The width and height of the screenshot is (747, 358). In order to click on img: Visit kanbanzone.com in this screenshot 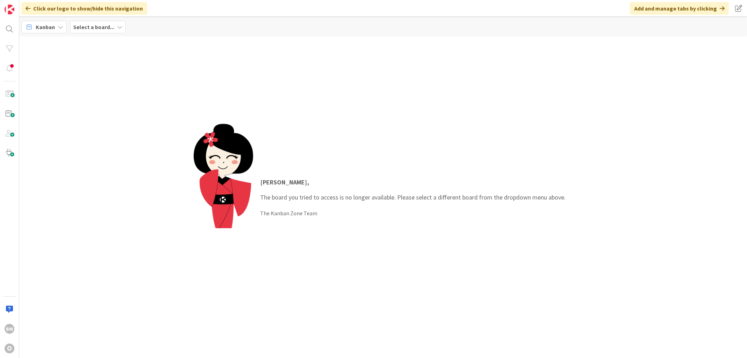, I will do `click(9, 9)`.